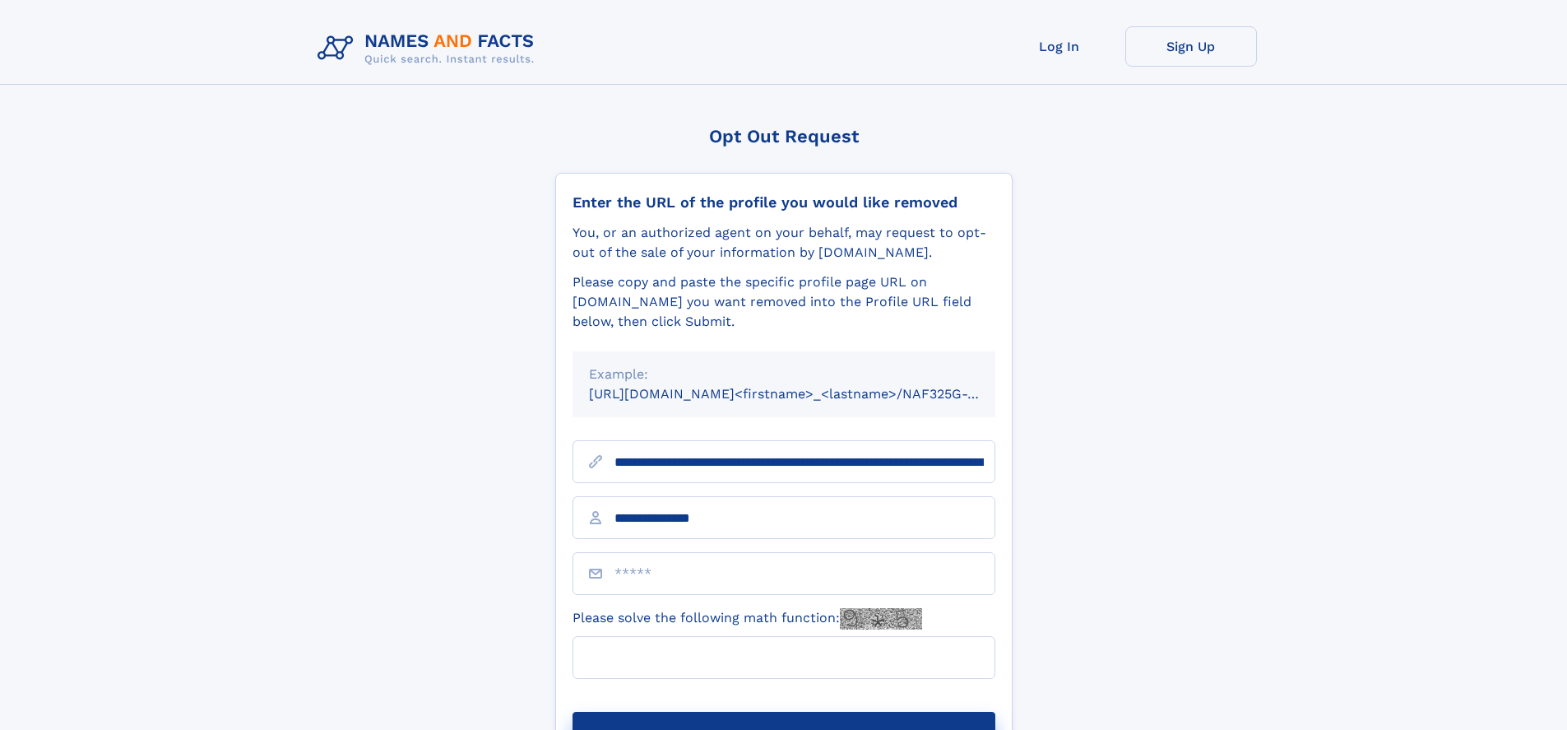 This screenshot has width=1567, height=730. I want to click on img: Logo Names and Facts, so click(430, 49).